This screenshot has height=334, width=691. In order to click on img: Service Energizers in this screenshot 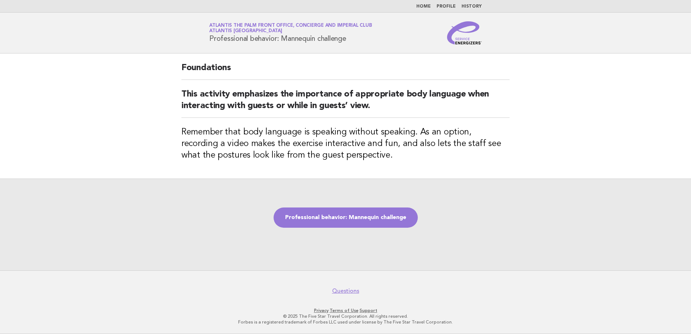, I will do `click(464, 33)`.